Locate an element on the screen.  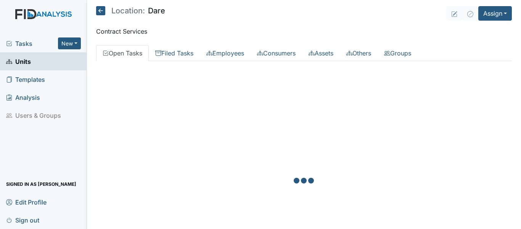
h5: Dare is located at coordinates (131, 11).